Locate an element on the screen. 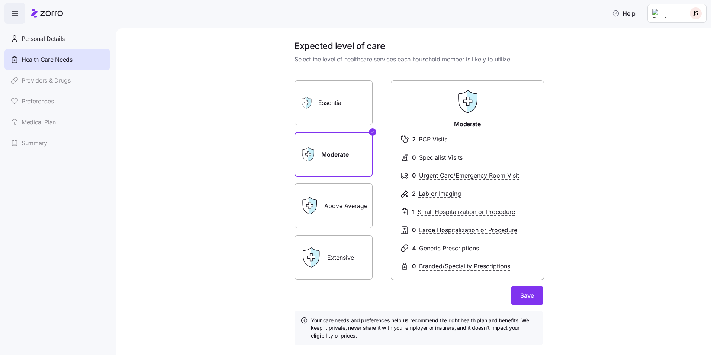 The image size is (711, 355). label: Moderate is located at coordinates (334, 154).